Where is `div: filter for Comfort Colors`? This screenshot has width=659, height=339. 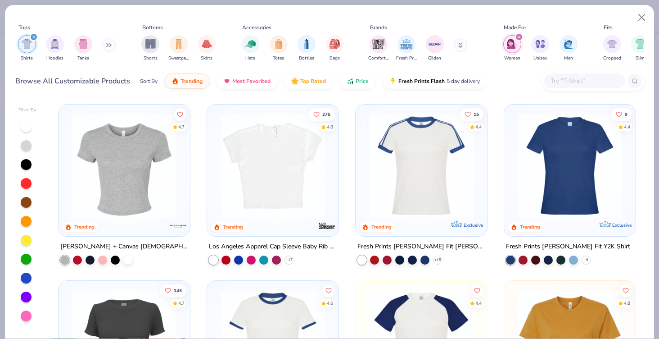
div: filter for Comfort Colors is located at coordinates (379, 48).